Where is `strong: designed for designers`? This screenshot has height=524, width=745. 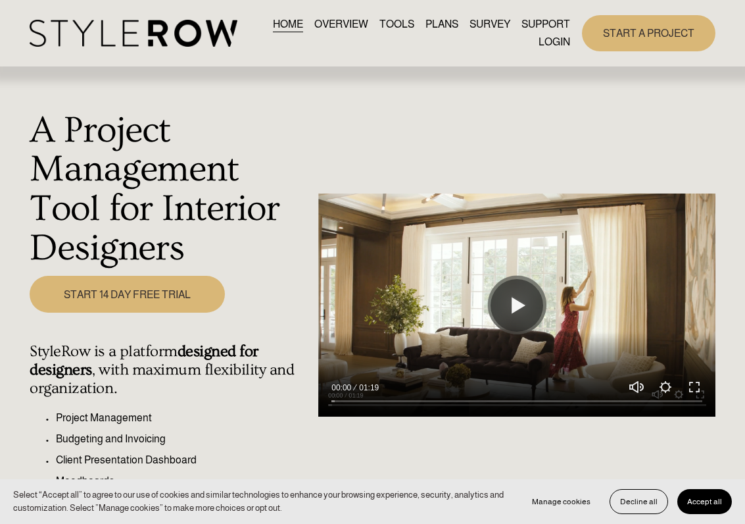
strong: designed for designers is located at coordinates (145, 360).